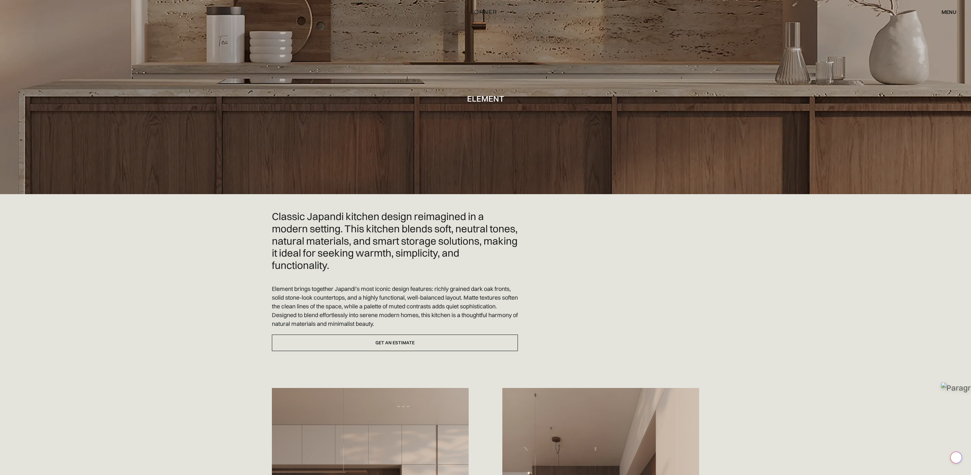  Describe the element at coordinates (486, 98) in the screenshot. I see `h1: Element` at that location.